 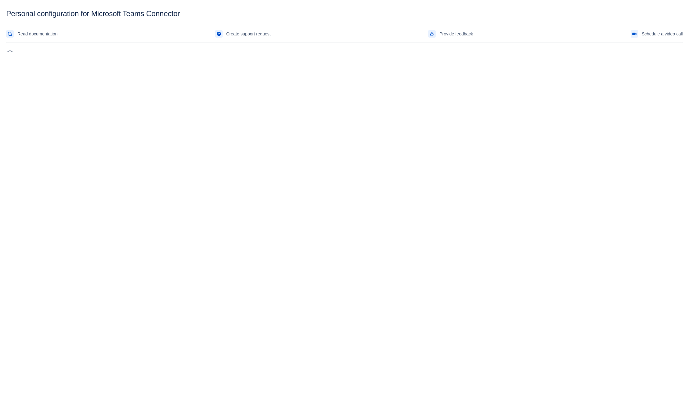 I want to click on a: Create support request, so click(x=243, y=34).